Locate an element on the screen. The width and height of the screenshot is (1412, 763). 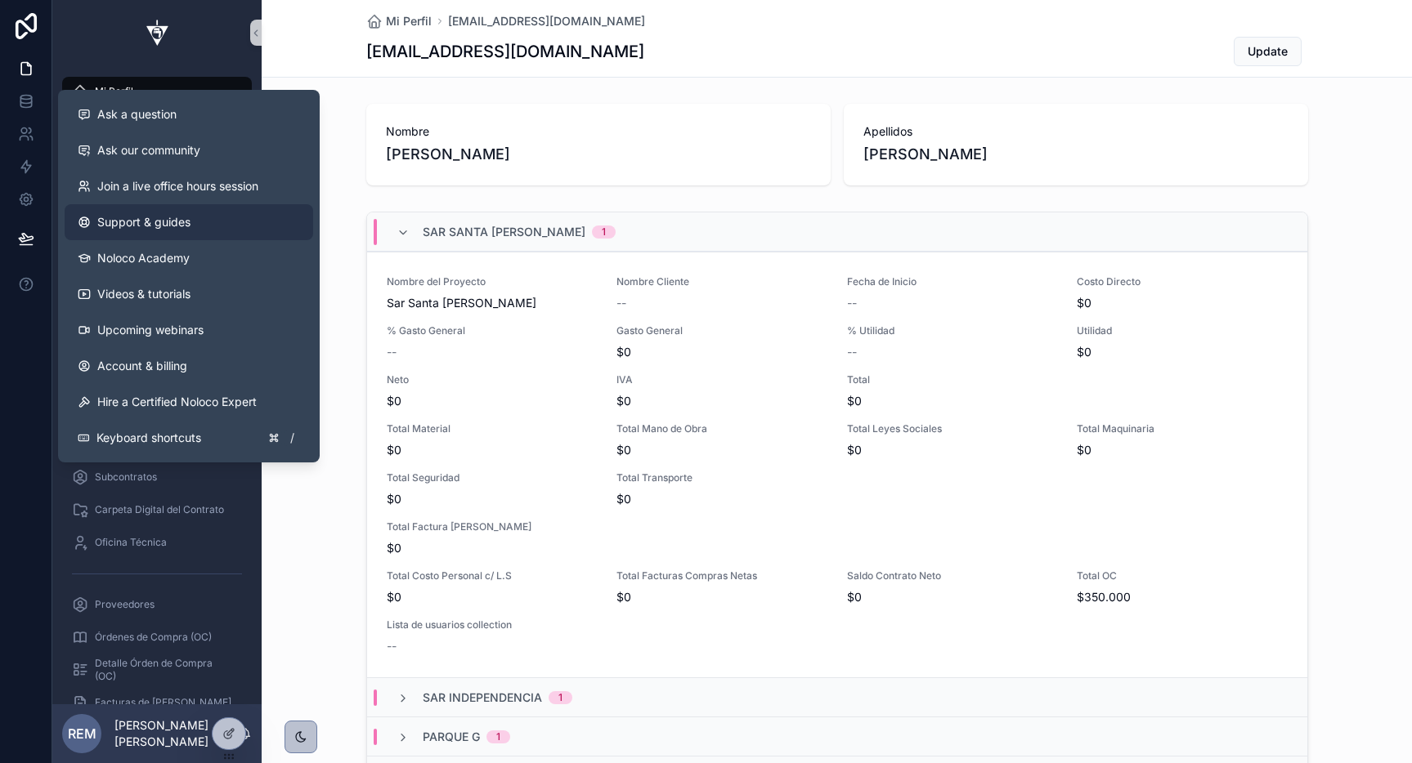
span: Lista de usuarios collection is located at coordinates (492, 625).